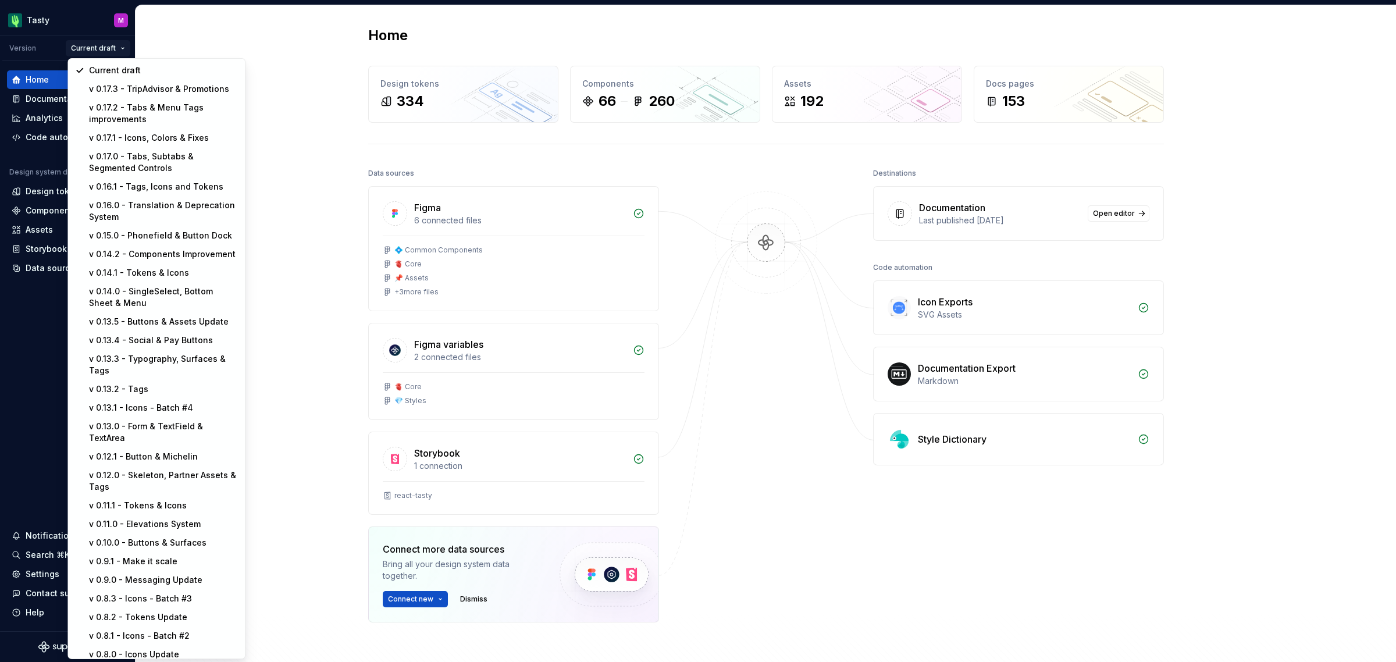 This screenshot has width=1396, height=662. Describe the element at coordinates (163, 543) in the screenshot. I see `div: v 0.10.0 - Buttons & Surfaces` at that location.